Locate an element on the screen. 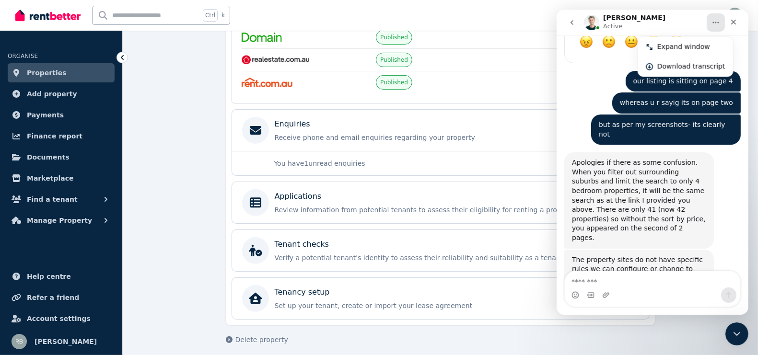 This screenshot has width=758, height=355. p: Receive phone and email enquiries regarding your property is located at coordinates (448, 138).